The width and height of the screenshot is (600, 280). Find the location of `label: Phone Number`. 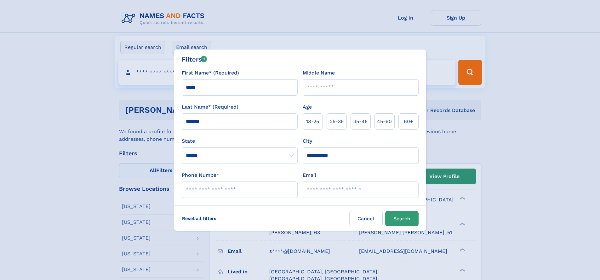

label: Phone Number is located at coordinates (200, 175).